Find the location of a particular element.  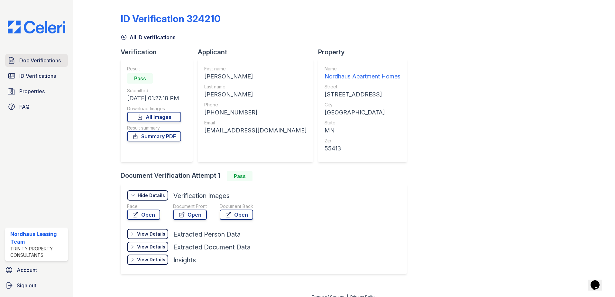

span: ID Verifications is located at coordinates (38, 76).